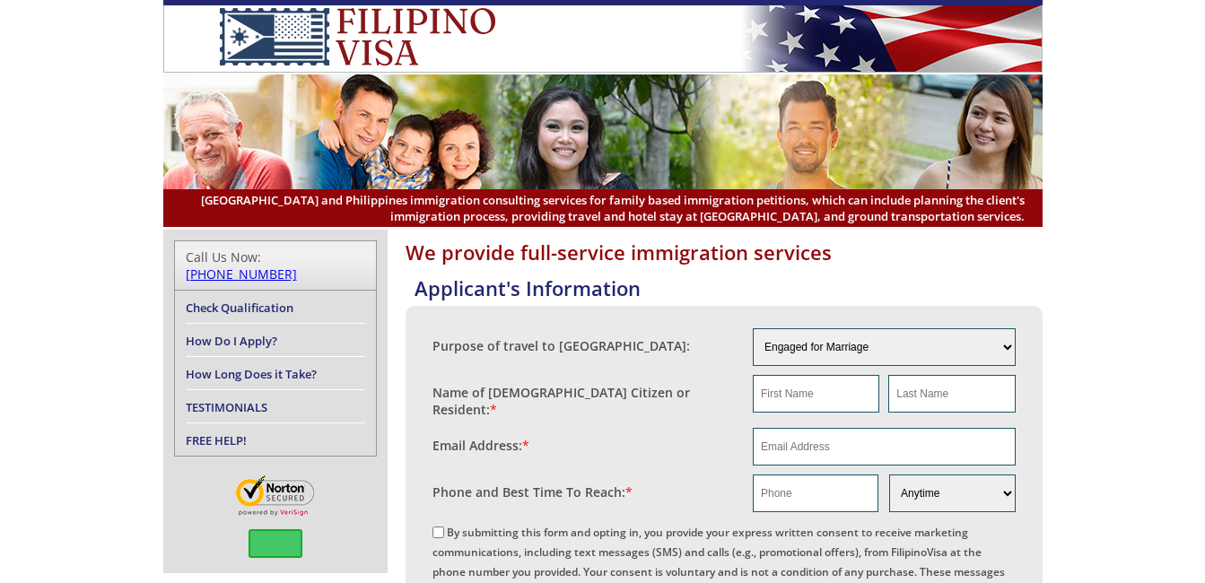 This screenshot has width=1205, height=583. I want to click on a: Check Qualification, so click(240, 308).